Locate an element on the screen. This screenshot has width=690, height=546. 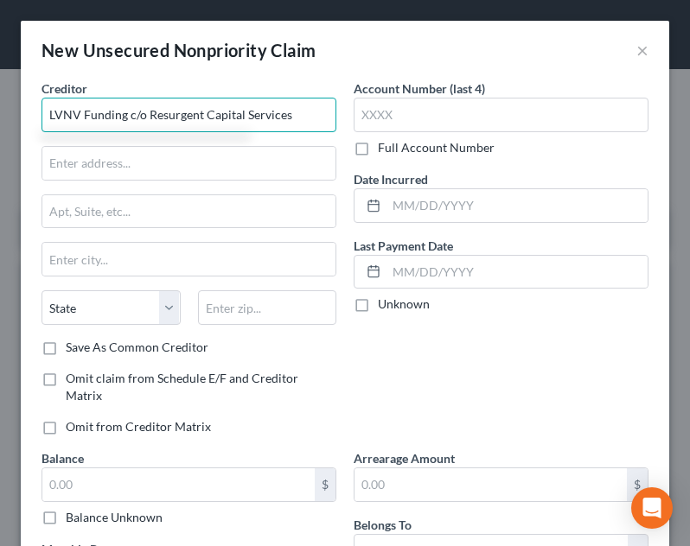
span: Omit from Creditor Matrix is located at coordinates (138, 426).